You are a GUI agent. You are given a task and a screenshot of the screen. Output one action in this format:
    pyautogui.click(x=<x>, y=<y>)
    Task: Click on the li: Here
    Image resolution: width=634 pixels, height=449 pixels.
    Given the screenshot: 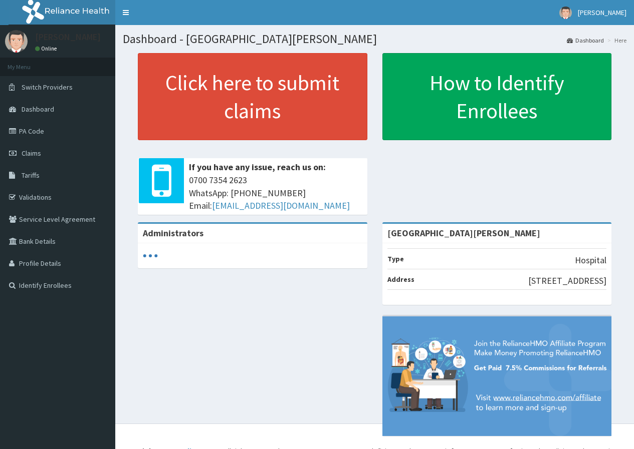 What is the action you would take?
    pyautogui.click(x=615, y=40)
    